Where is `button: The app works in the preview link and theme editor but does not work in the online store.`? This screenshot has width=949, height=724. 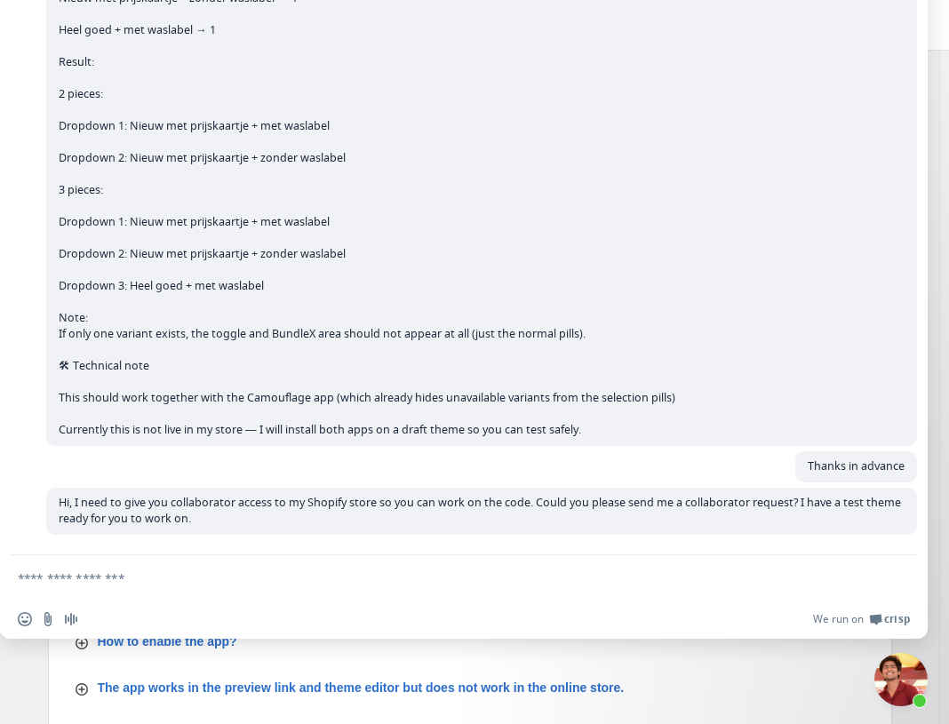 button: The app works in the preview link and theme editor but does not work in the online store. is located at coordinates (470, 688).